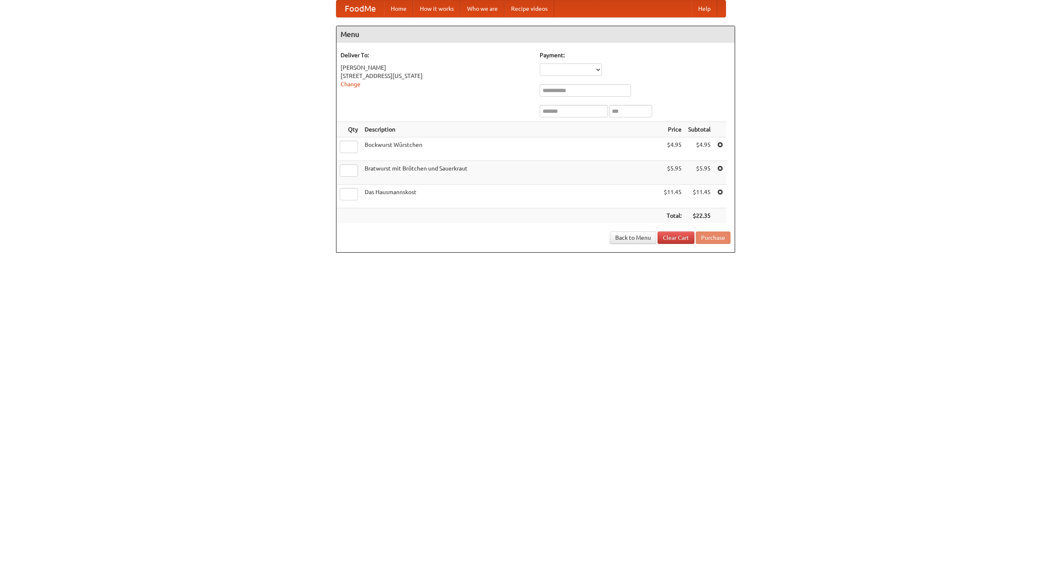 The width and height of the screenshot is (1062, 587). What do you see at coordinates (676, 238) in the screenshot?
I see `a: Clear Cart` at bounding box center [676, 238].